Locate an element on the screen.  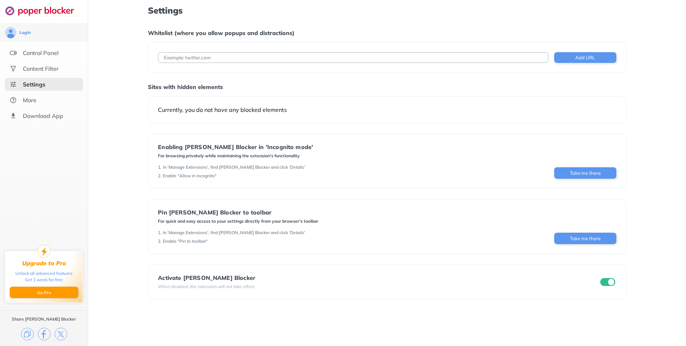
img: x.svg is located at coordinates (61, 334).